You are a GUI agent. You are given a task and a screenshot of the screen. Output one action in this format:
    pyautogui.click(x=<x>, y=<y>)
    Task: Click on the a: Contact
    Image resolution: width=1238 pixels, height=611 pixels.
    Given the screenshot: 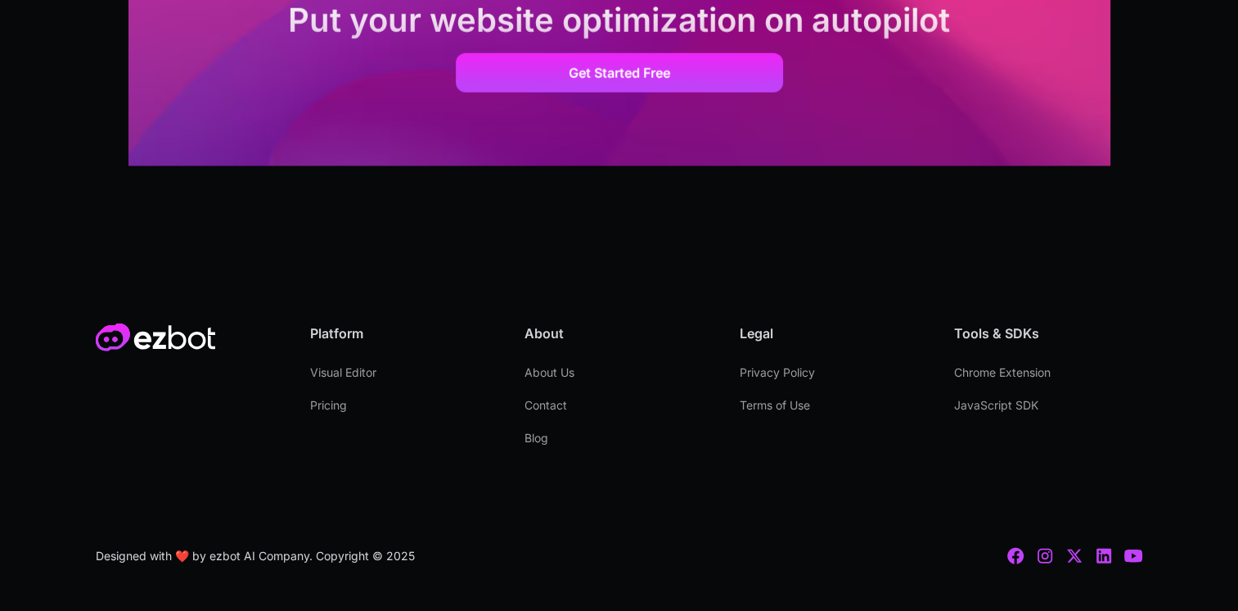 What is the action you would take?
    pyautogui.click(x=546, y=405)
    